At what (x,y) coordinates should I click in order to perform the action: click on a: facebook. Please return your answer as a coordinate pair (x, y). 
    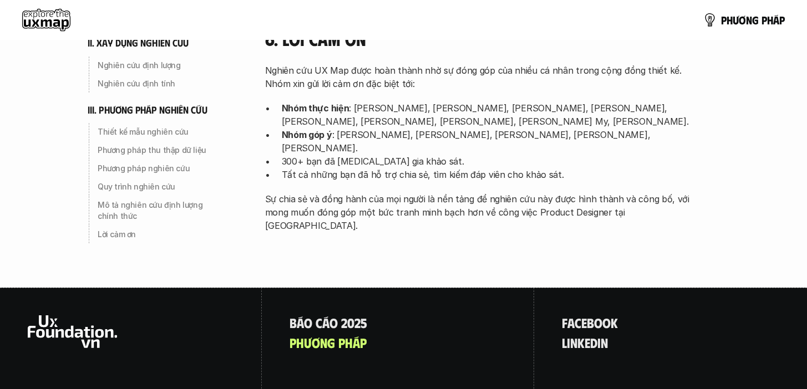
    Looking at the image, I should click on (590, 323).